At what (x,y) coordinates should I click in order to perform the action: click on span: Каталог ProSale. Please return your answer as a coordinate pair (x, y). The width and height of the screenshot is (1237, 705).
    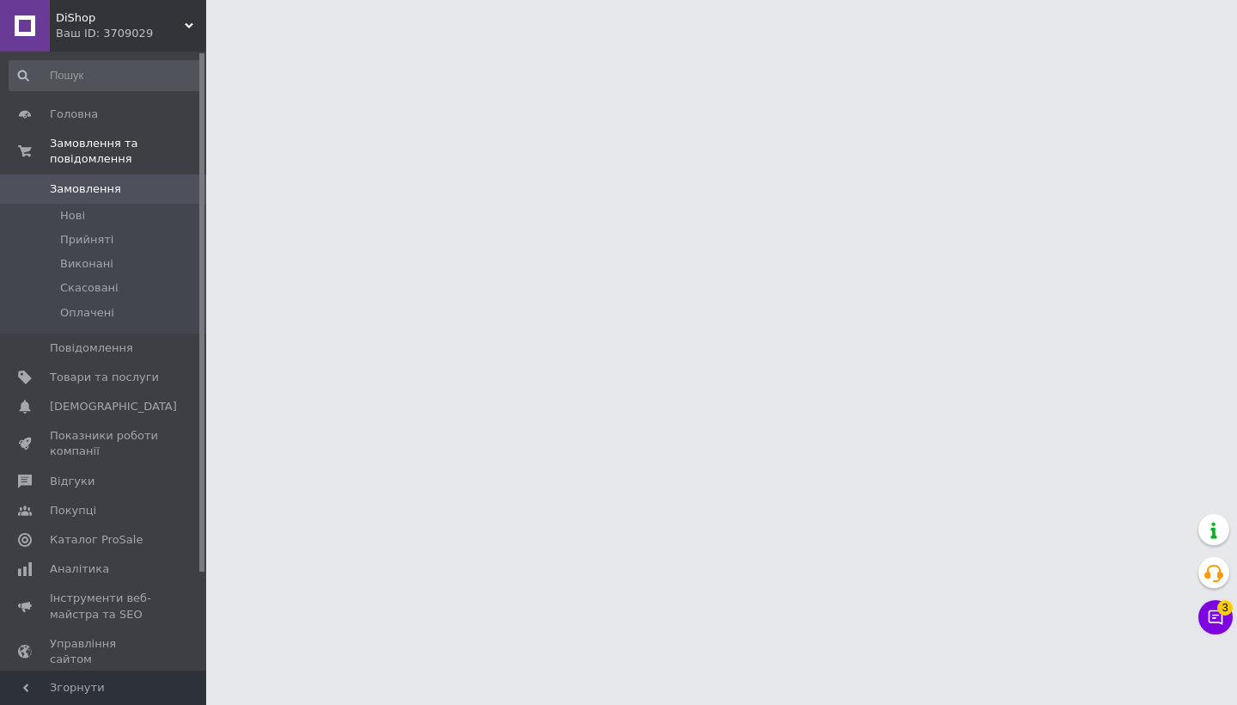
    Looking at the image, I should click on (96, 540).